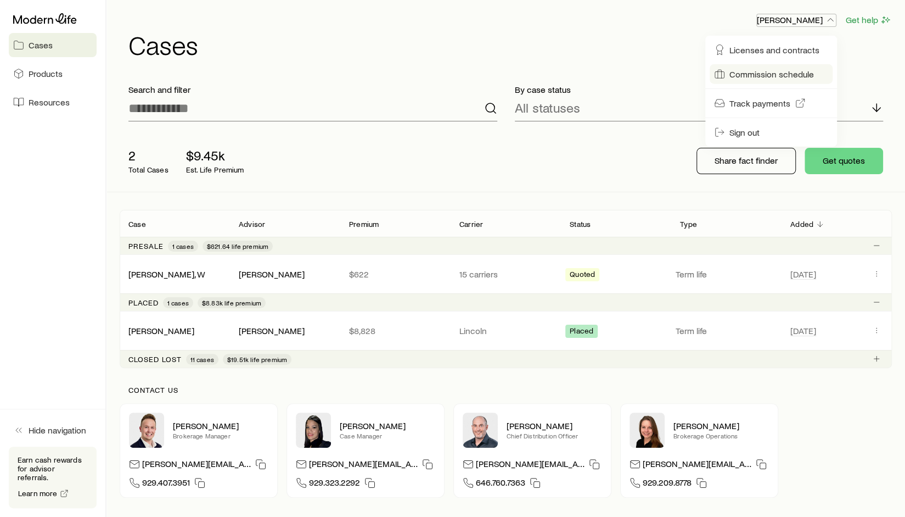  Describe the element at coordinates (771, 103) in the screenshot. I see `a: Track payments` at that location.